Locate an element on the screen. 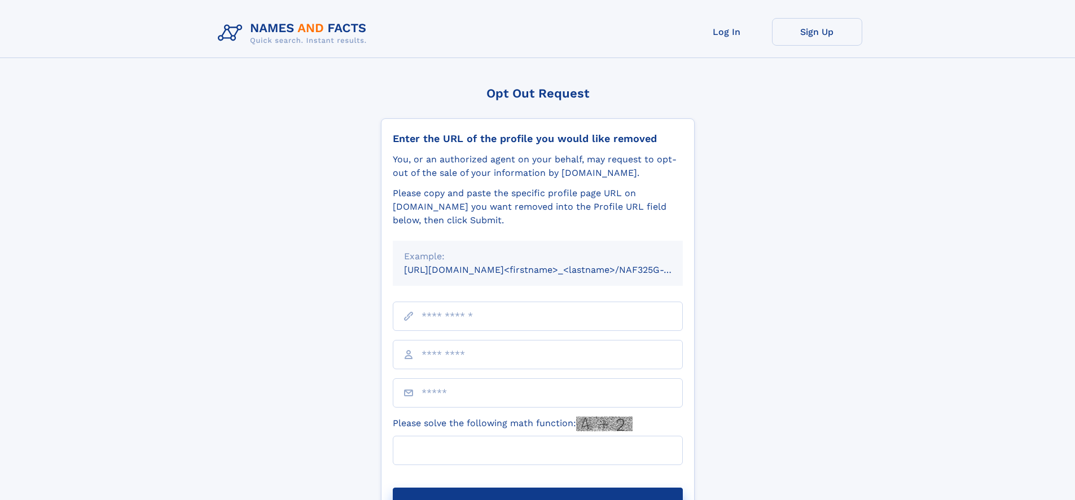  div: Opt Out Request is located at coordinates (538, 93).